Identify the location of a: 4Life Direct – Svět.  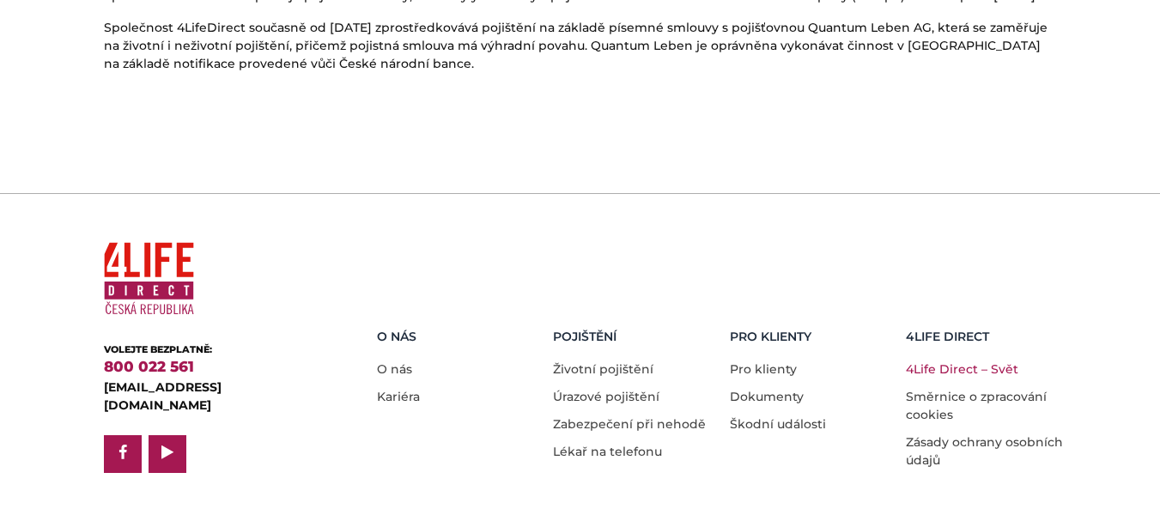
(962, 369).